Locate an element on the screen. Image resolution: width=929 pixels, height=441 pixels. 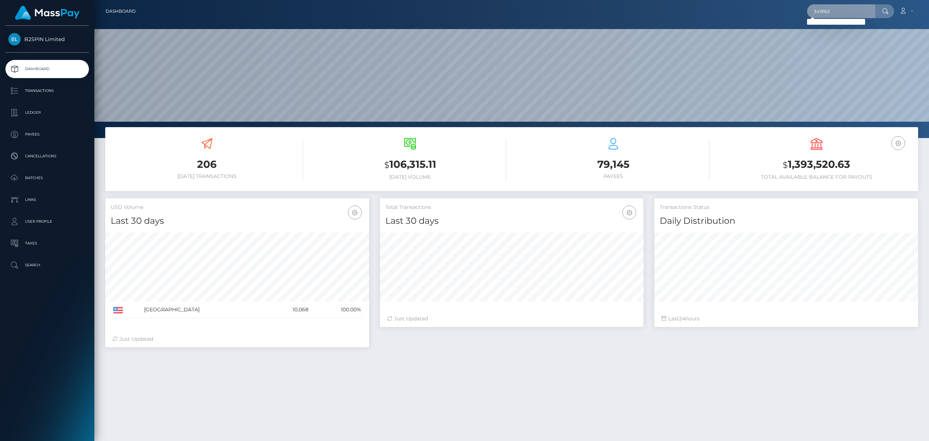
h3: 1,393,520.63 is located at coordinates (817, 164).